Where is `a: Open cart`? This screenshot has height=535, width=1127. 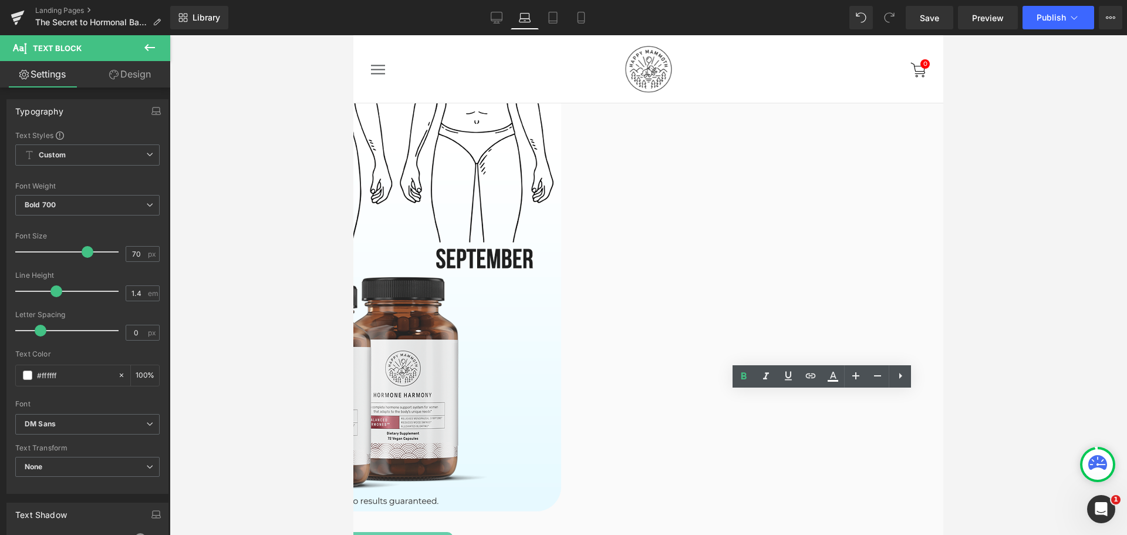
a: Open cart is located at coordinates (565, 34).